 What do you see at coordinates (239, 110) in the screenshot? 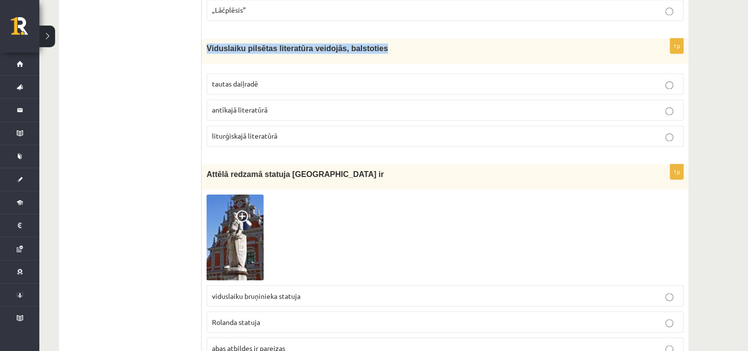
I see `span: antīkajā literatūrā` at bounding box center [239, 110].